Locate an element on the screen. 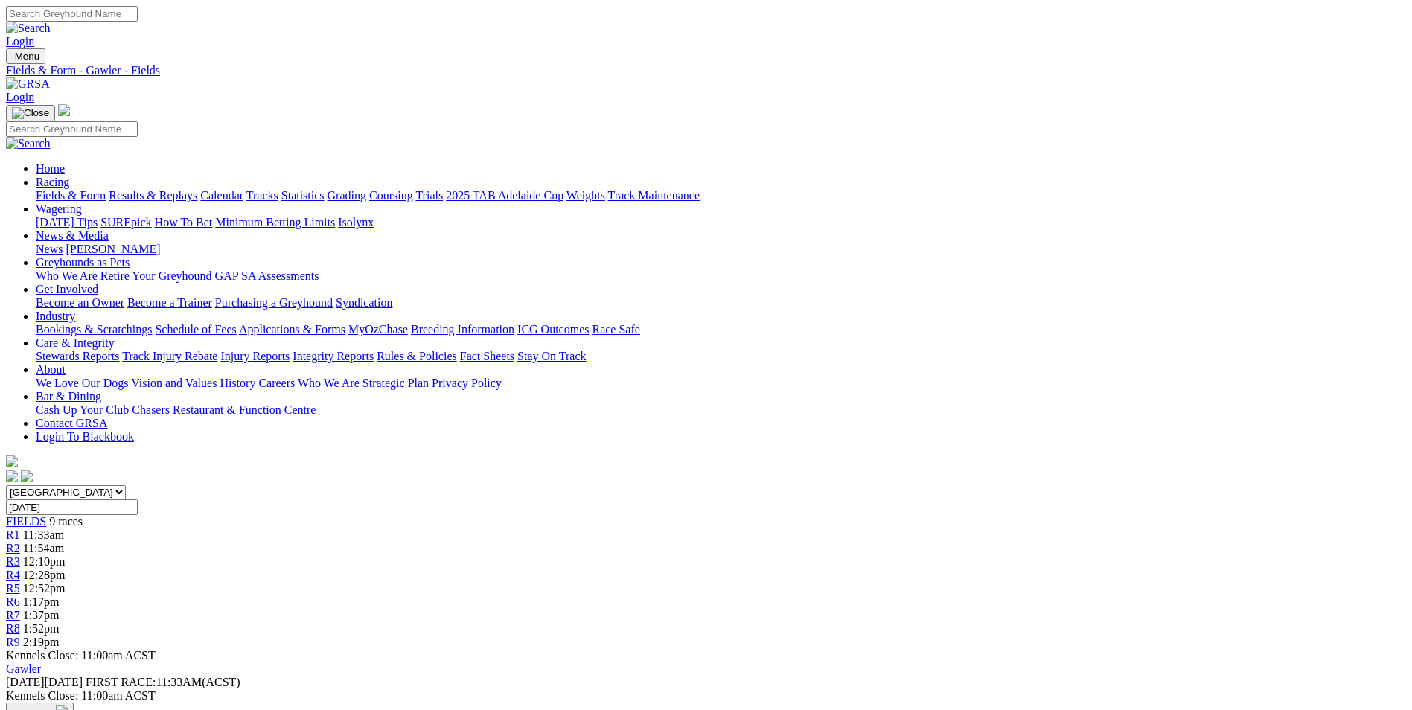  a: MyOzChase is located at coordinates (378, 329).